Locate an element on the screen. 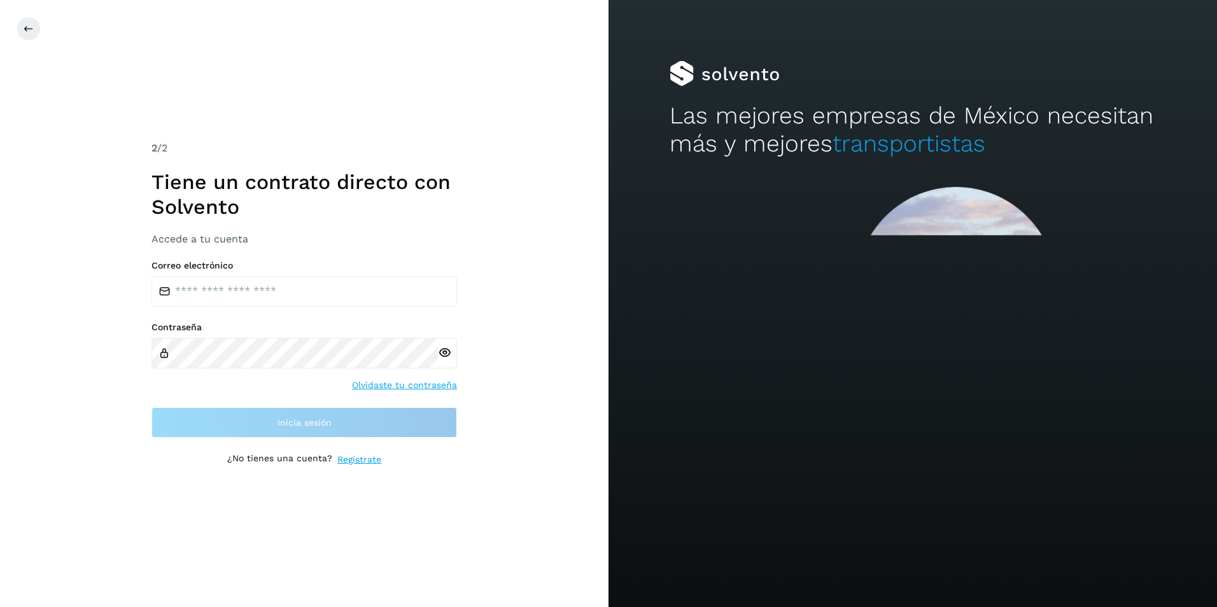  label: Contraseña is located at coordinates (304, 327).